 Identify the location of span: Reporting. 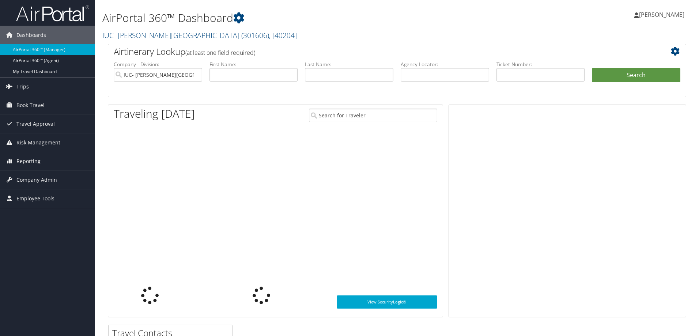
(29, 161).